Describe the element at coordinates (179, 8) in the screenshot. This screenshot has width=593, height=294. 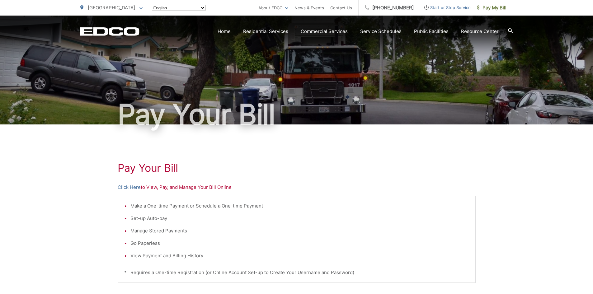
I see `select: Select a language` at that location.